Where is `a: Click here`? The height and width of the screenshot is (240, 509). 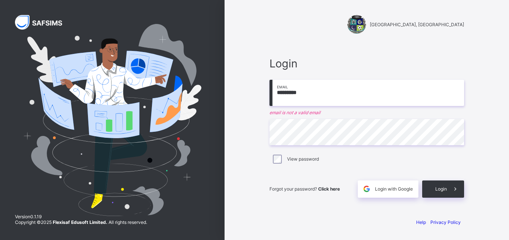 a: Click here is located at coordinates (329, 189).